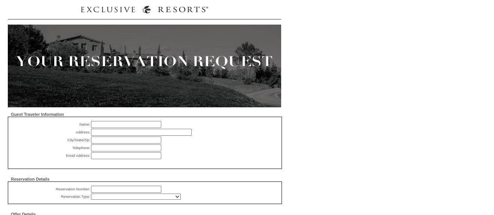 Image resolution: width=494 pixels, height=215 pixels. I want to click on td: Email Address:, so click(51, 156).